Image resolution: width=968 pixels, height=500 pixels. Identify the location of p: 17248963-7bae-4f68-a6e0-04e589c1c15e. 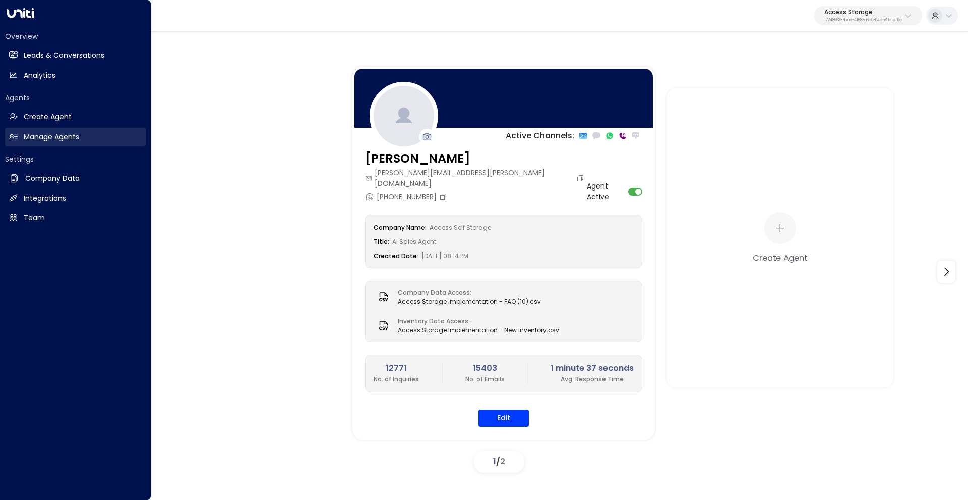
(863, 20).